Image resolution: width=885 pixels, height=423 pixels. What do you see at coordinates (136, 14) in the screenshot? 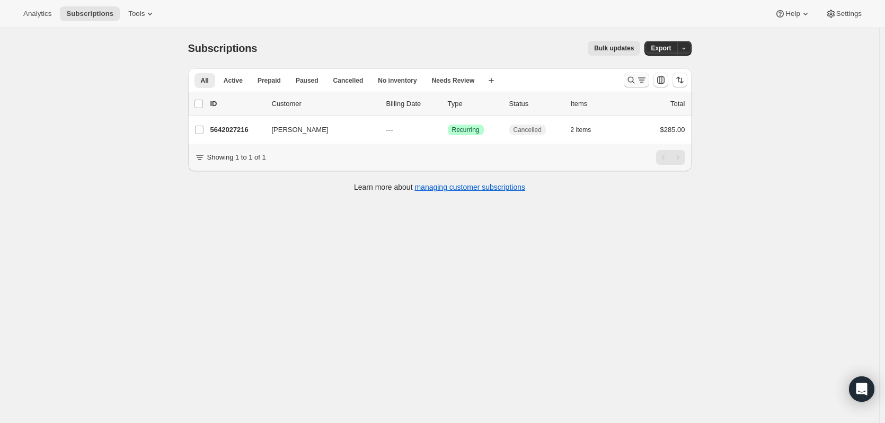
I see `span: Tools` at bounding box center [136, 14].